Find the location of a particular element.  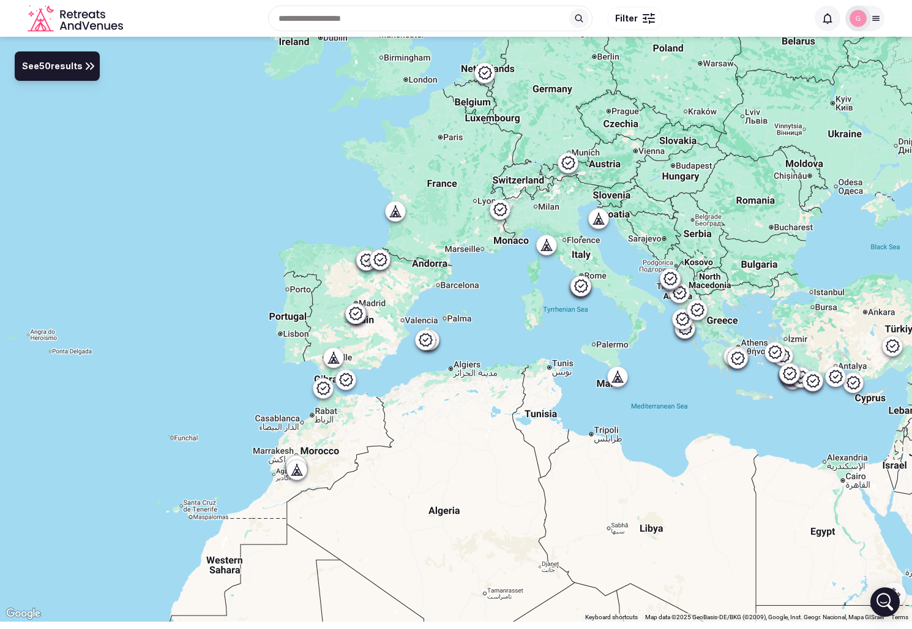

img: Glen Hayes is located at coordinates (858, 18).